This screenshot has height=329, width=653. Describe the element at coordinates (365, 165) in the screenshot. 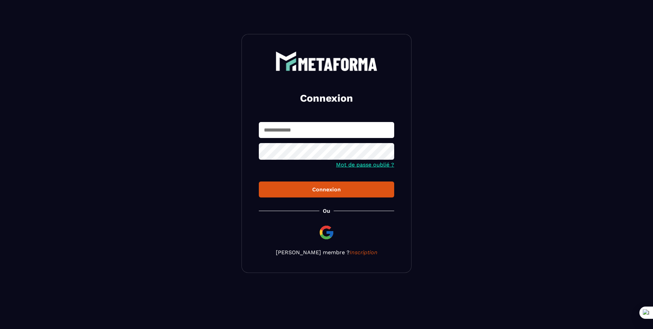

I see `a: Mot de passe oublié ?` at that location.